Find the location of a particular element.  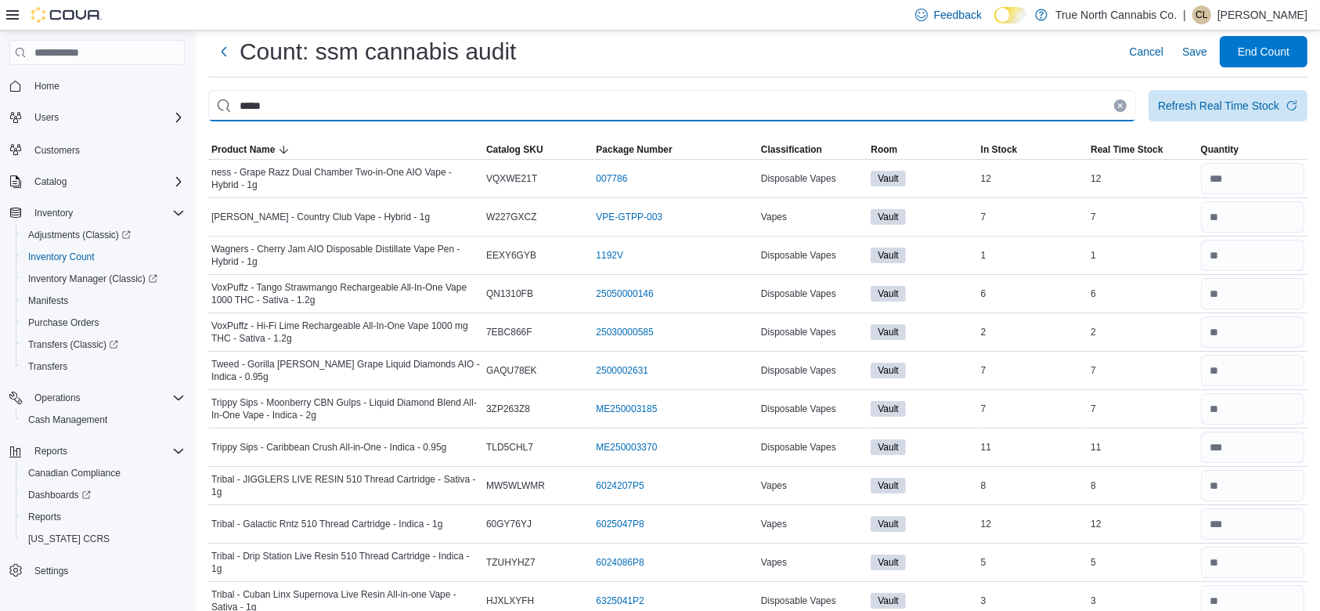

a: 6024086P8 is located at coordinates (619, 562).